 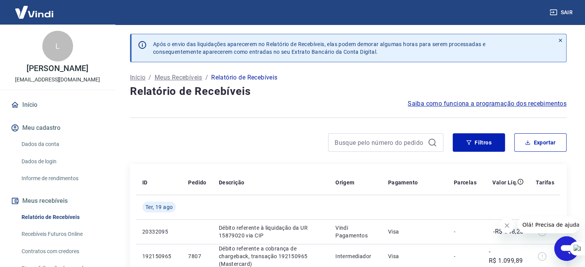 What do you see at coordinates (380, 143) in the screenshot?
I see `input: Busque pelo número do pedido` at bounding box center [380, 143].